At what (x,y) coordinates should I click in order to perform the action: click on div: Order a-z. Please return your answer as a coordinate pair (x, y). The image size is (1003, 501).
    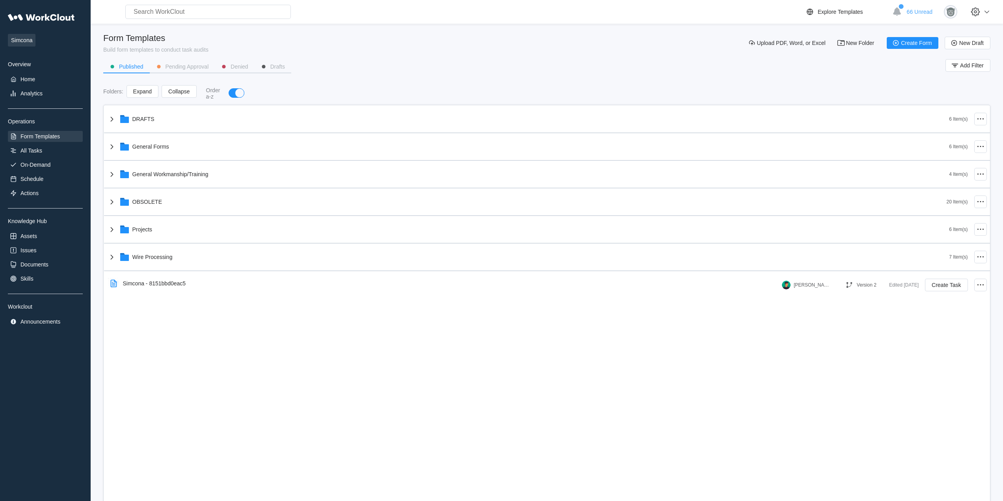
    Looking at the image, I should click on (214, 93).